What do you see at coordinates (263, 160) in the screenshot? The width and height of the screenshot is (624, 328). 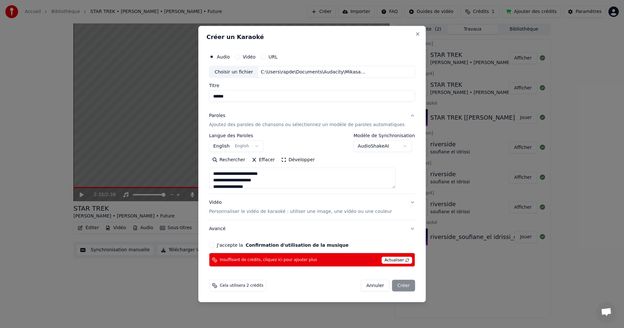 I see `button: Effacer` at bounding box center [263, 160].